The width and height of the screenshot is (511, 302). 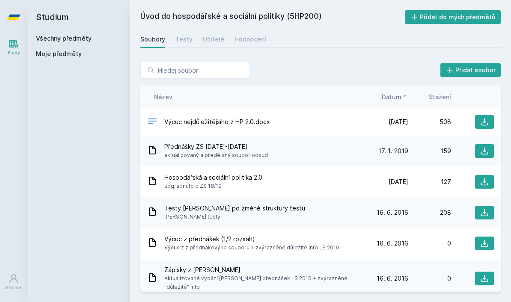 I want to click on h2: Úvod do hospodářské a sociální politiky (5HP200), so click(x=273, y=17).